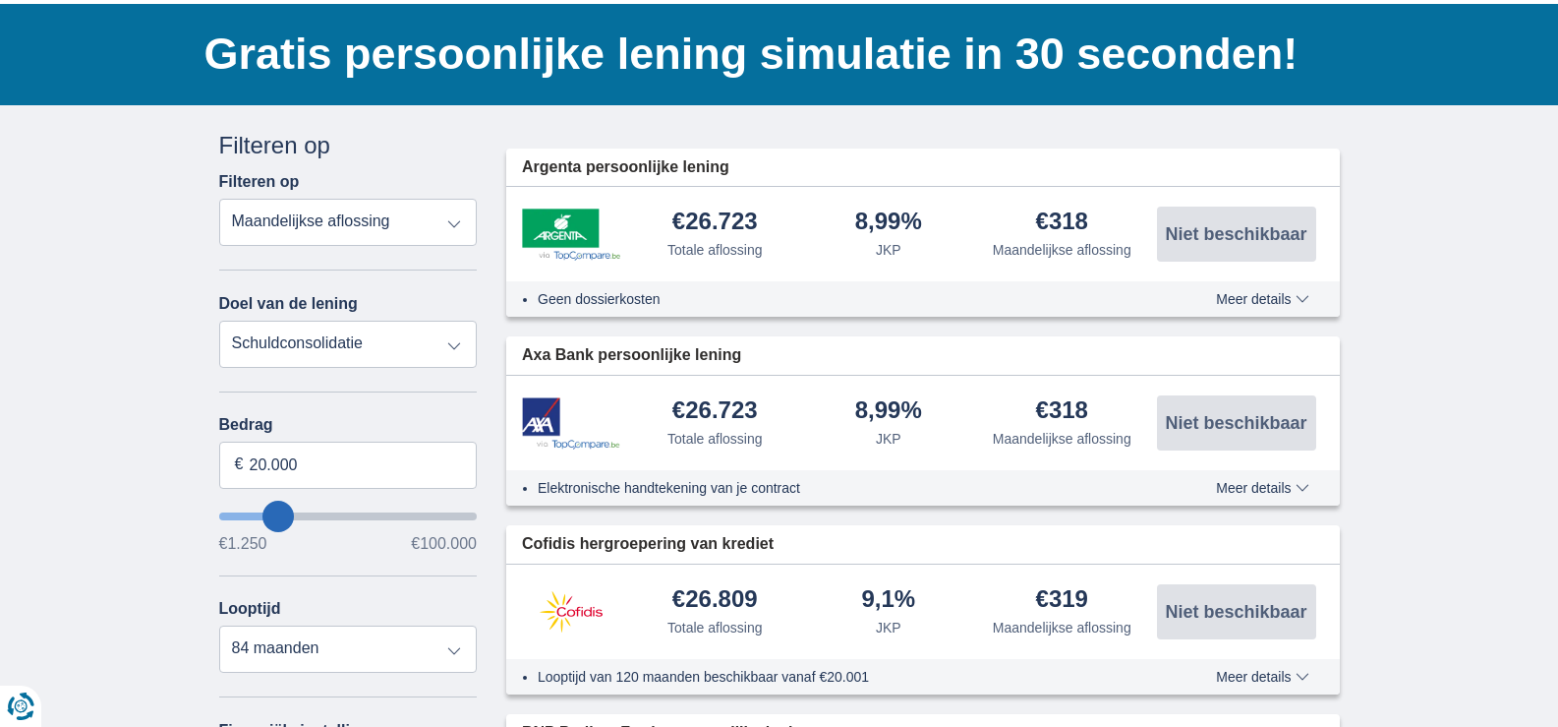 The width and height of the screenshot is (1558, 727). I want to click on span: €1.250, so click(243, 544).